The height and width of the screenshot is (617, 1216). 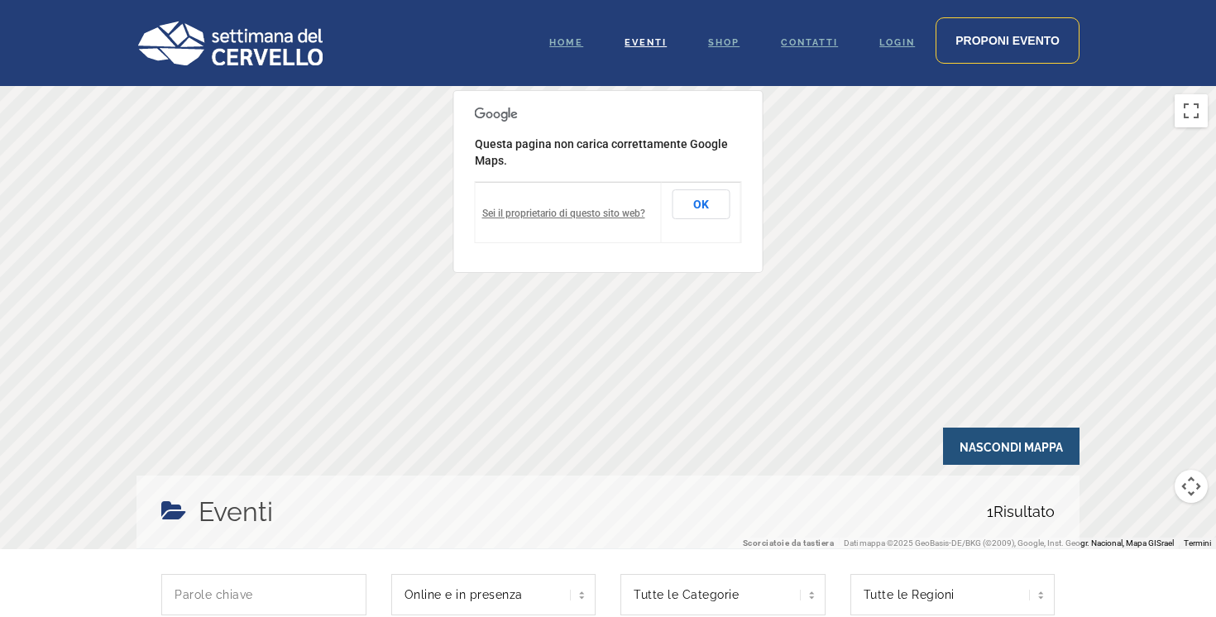 What do you see at coordinates (1021, 512) in the screenshot?
I see `span: Risultato` at bounding box center [1021, 512].